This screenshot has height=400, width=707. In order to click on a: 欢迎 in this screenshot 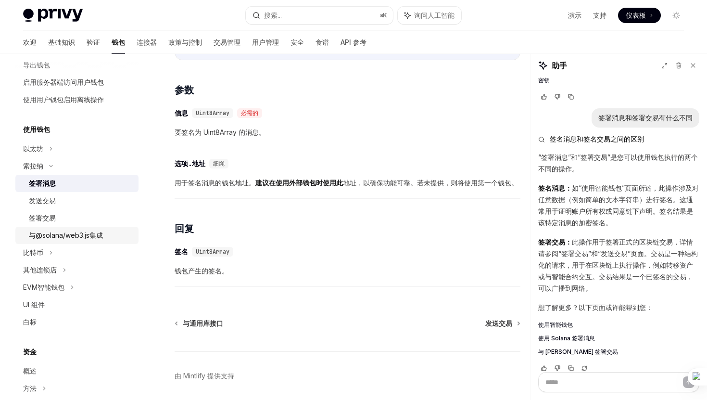, I will do `click(30, 42)`.